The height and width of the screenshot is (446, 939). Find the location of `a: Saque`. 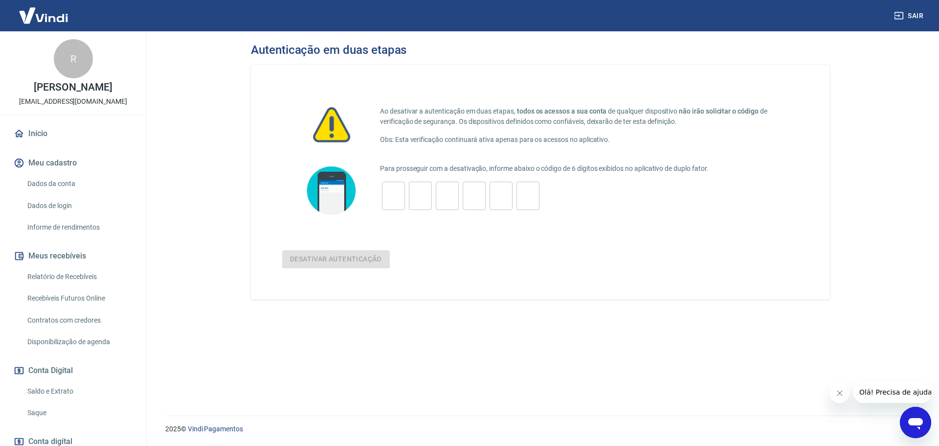

a: Saque is located at coordinates (79, 412).